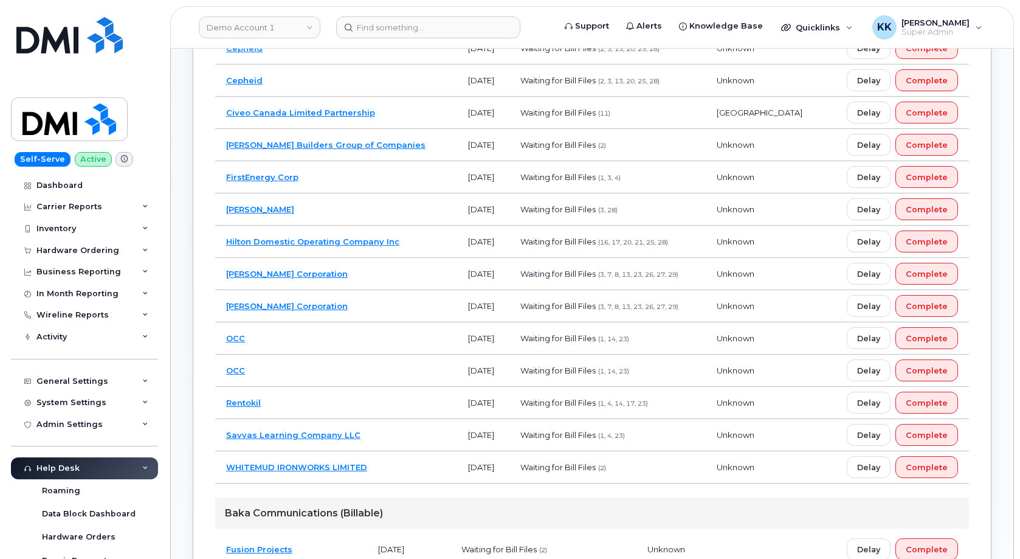 Image resolution: width=1020 pixels, height=559 pixels. Describe the element at coordinates (587, 26) in the screenshot. I see `a: Support` at that location.